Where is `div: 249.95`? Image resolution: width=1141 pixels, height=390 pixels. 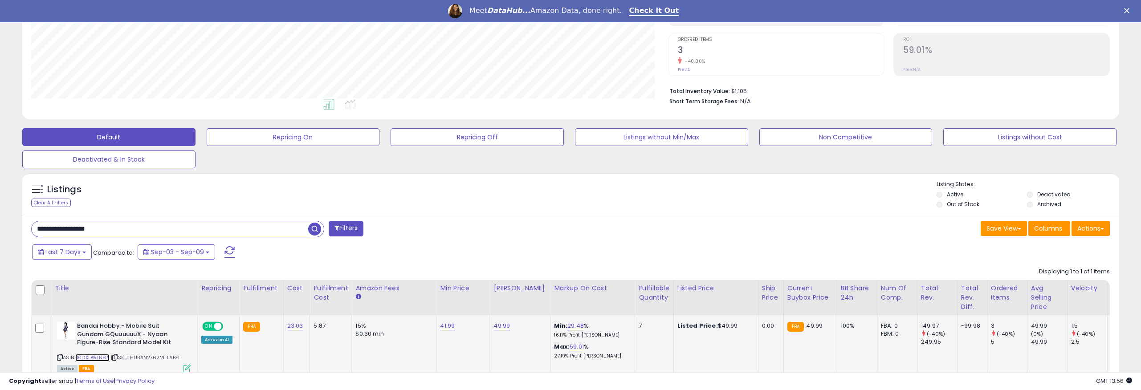
div: 249.95 is located at coordinates (939, 342).